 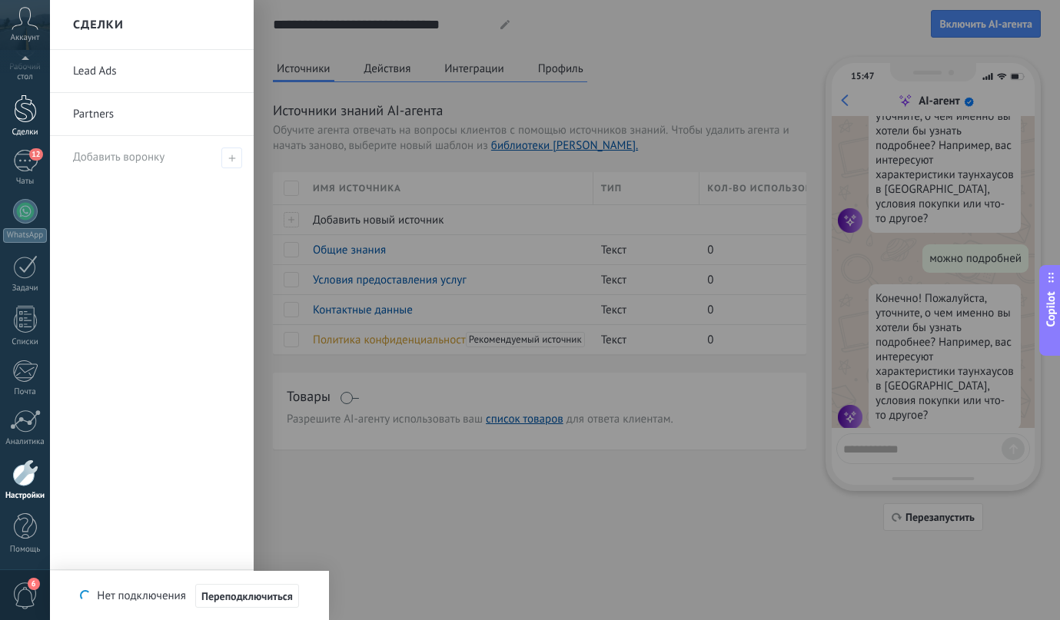 I want to click on div: Помощь, so click(x=25, y=550).